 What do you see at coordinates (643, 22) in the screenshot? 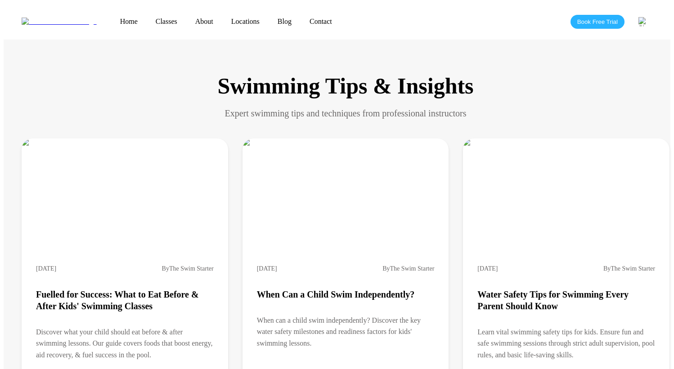
I see `img: Singapore` at bounding box center [643, 22].